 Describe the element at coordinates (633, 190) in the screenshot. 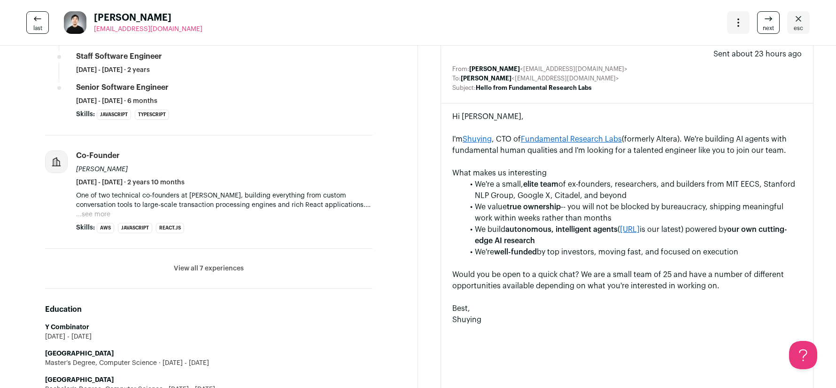

I see `li: We're a small, of ex-founders, researchers, and builders from MIT EECS, Stanford NLP Group, Googl...` at that location.